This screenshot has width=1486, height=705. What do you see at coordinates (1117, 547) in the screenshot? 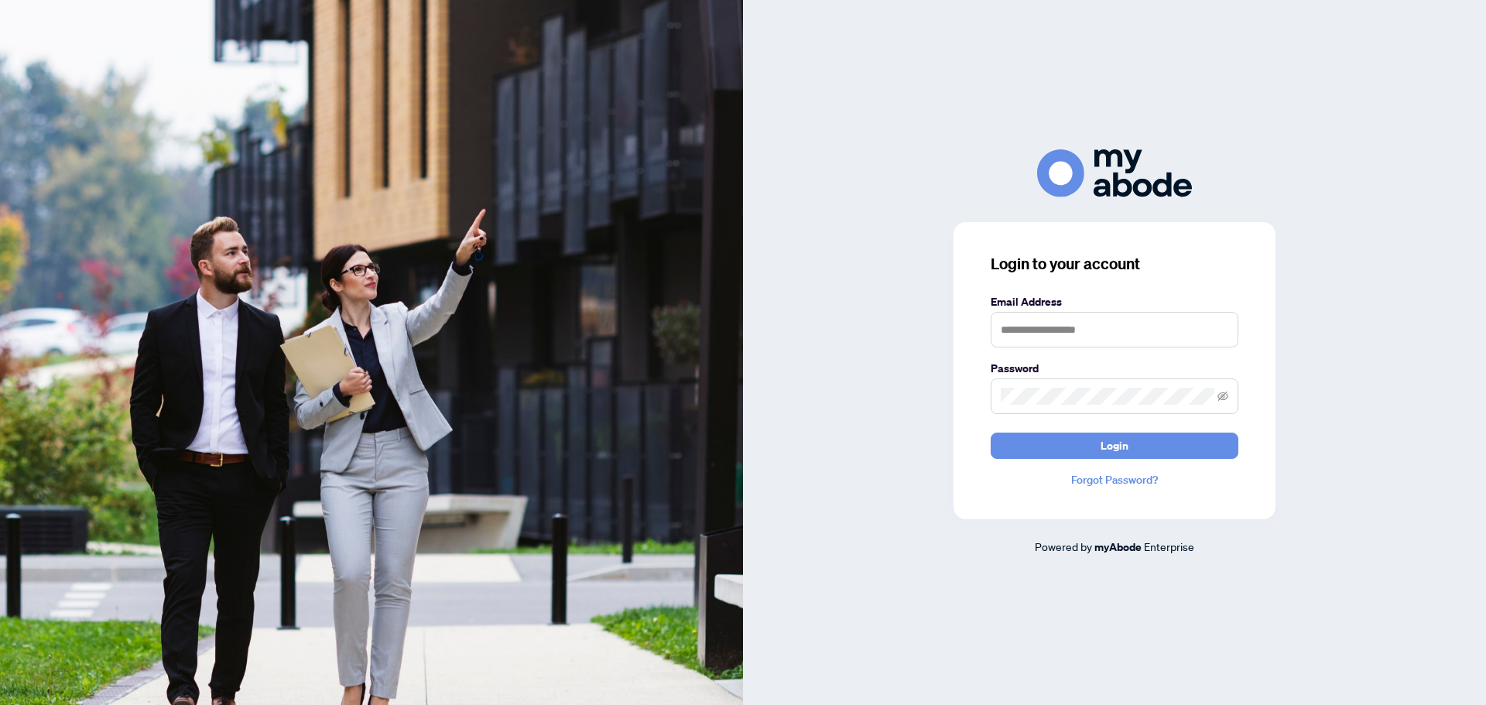
I see `a: myAbode` at bounding box center [1117, 547].